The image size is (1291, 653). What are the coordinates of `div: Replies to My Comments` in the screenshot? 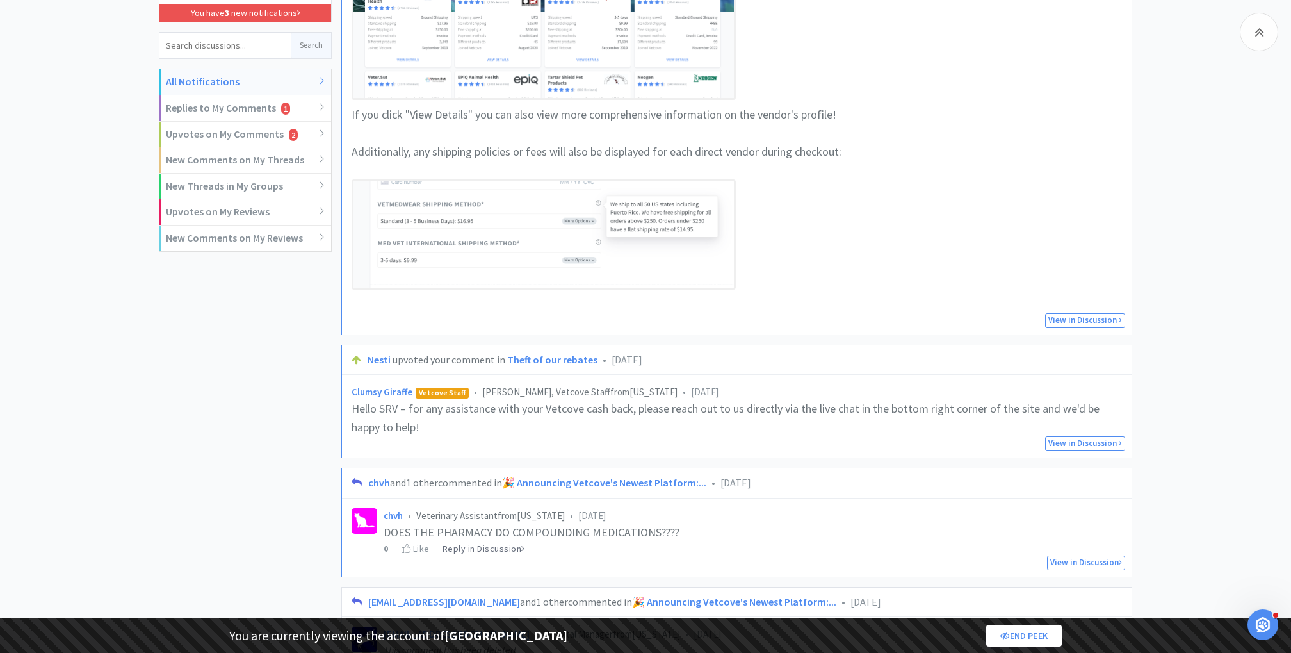 It's located at (245, 108).